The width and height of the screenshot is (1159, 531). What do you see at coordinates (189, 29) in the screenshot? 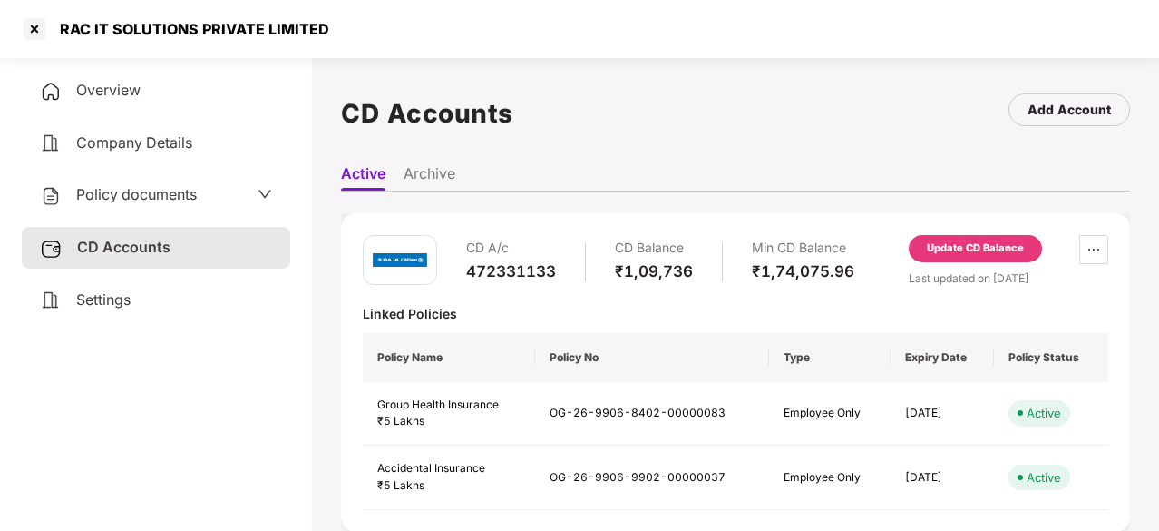
I see `div: RAC IT SOLUTIONS PRIVATE LIMITED` at bounding box center [189, 29].